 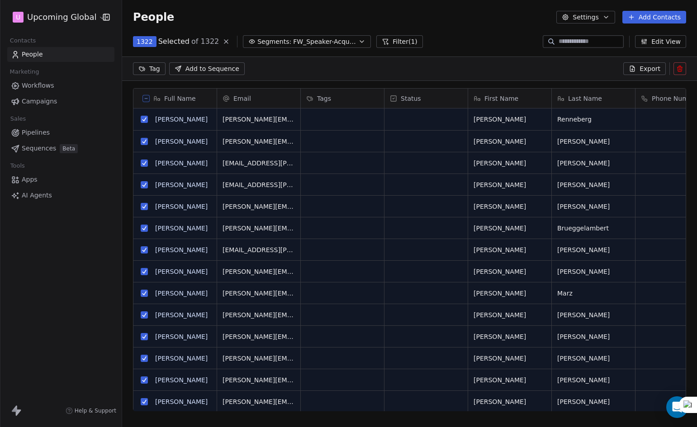 I want to click on span: Email, so click(x=242, y=99).